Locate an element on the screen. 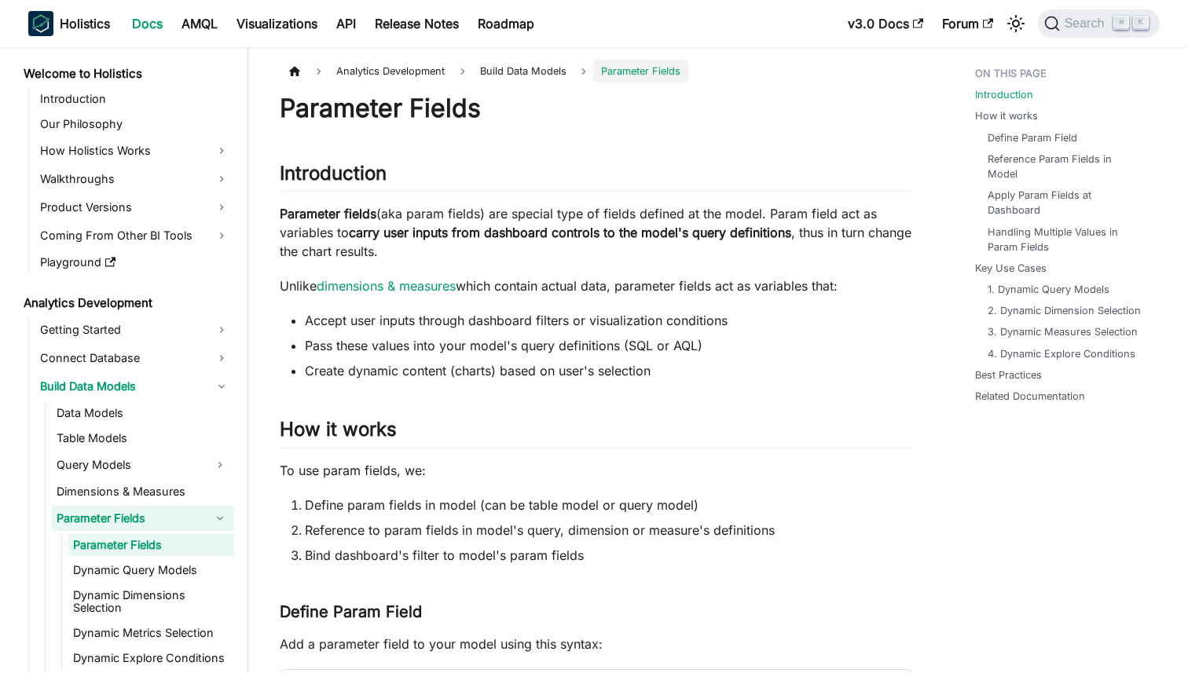 The height and width of the screenshot is (673, 1188). a: Roadmap is located at coordinates (506, 24).